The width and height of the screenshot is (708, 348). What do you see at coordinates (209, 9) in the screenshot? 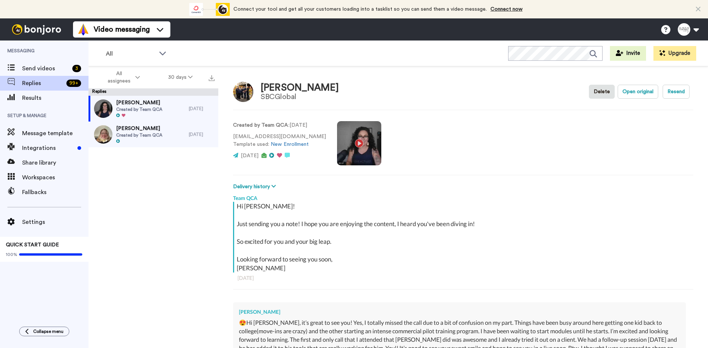
I see `div: animation` at bounding box center [209, 9].